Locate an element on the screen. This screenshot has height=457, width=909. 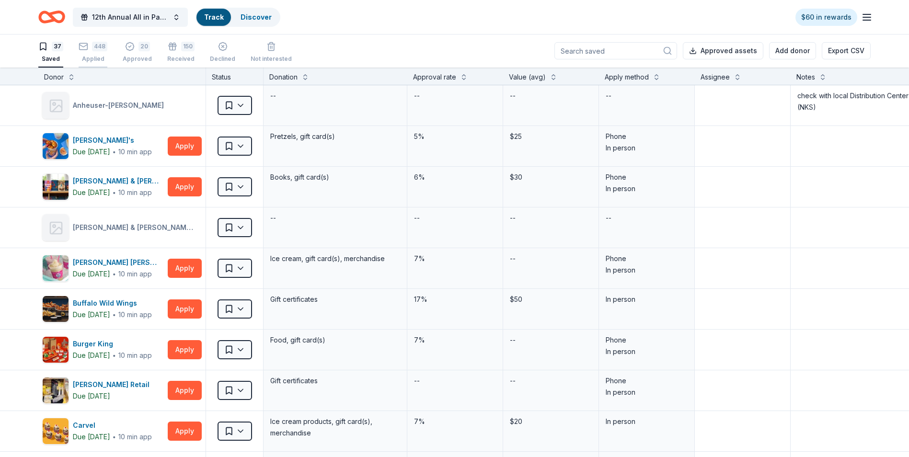
button: Declined is located at coordinates (222, 53).